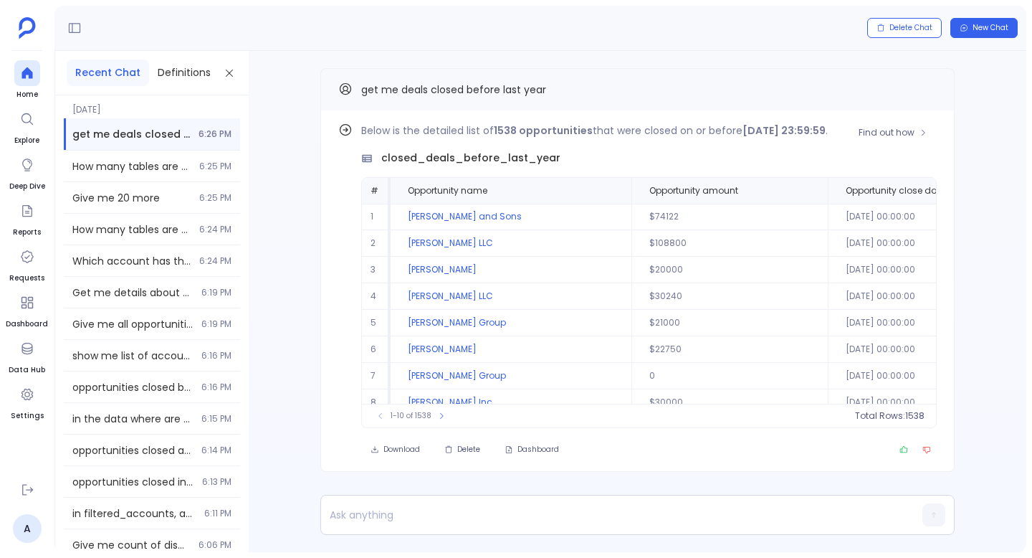 This screenshot has width=1032, height=558. Describe the element at coordinates (215, 134) in the screenshot. I see `span: 6:26 PM` at that location.